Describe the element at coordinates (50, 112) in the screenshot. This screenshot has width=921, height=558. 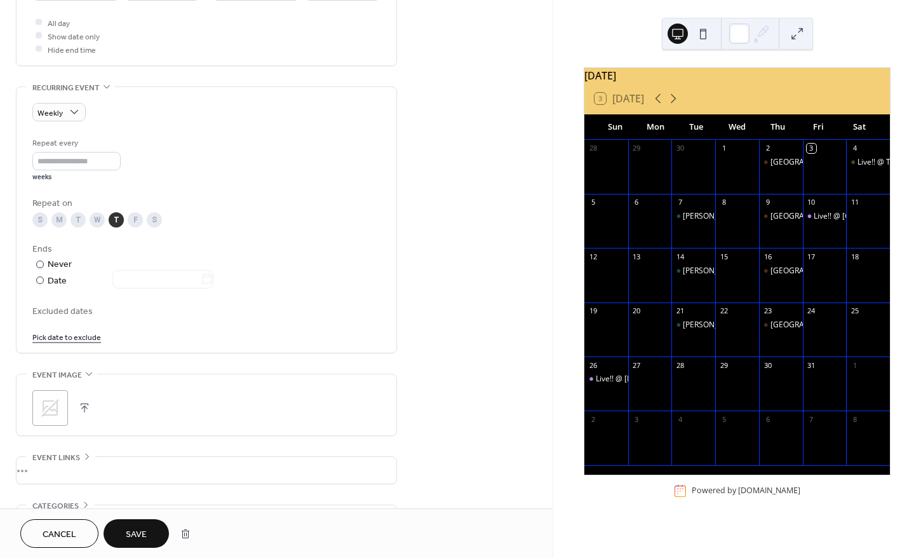
I see `span: Weekly` at that location.